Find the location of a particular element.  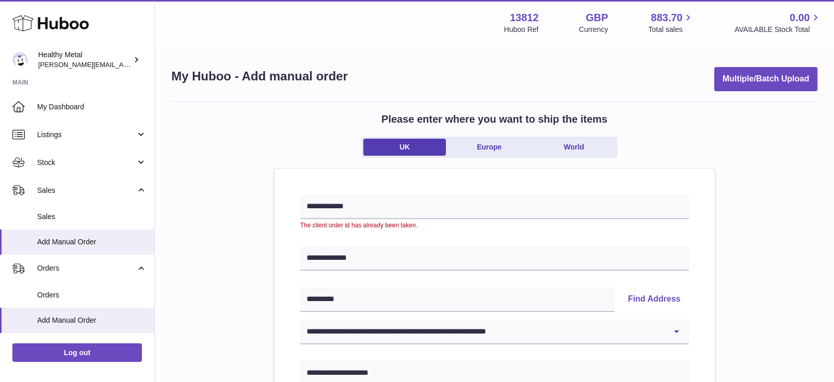

div: Currency is located at coordinates (593, 29).